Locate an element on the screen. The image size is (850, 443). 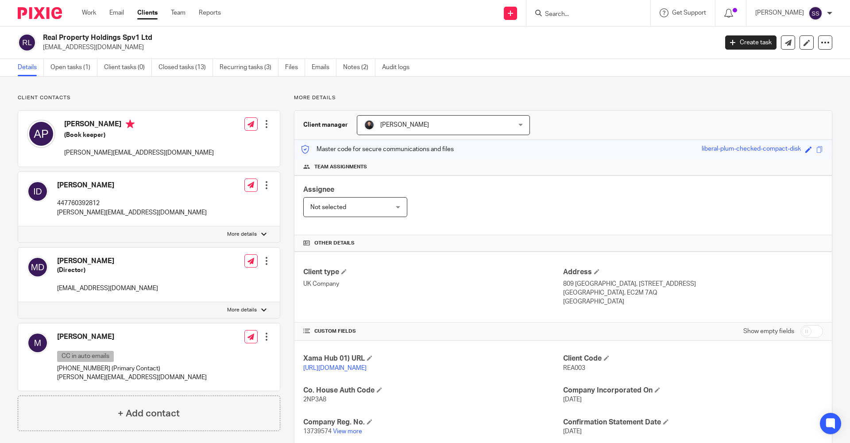
a: Reports is located at coordinates (210, 13).